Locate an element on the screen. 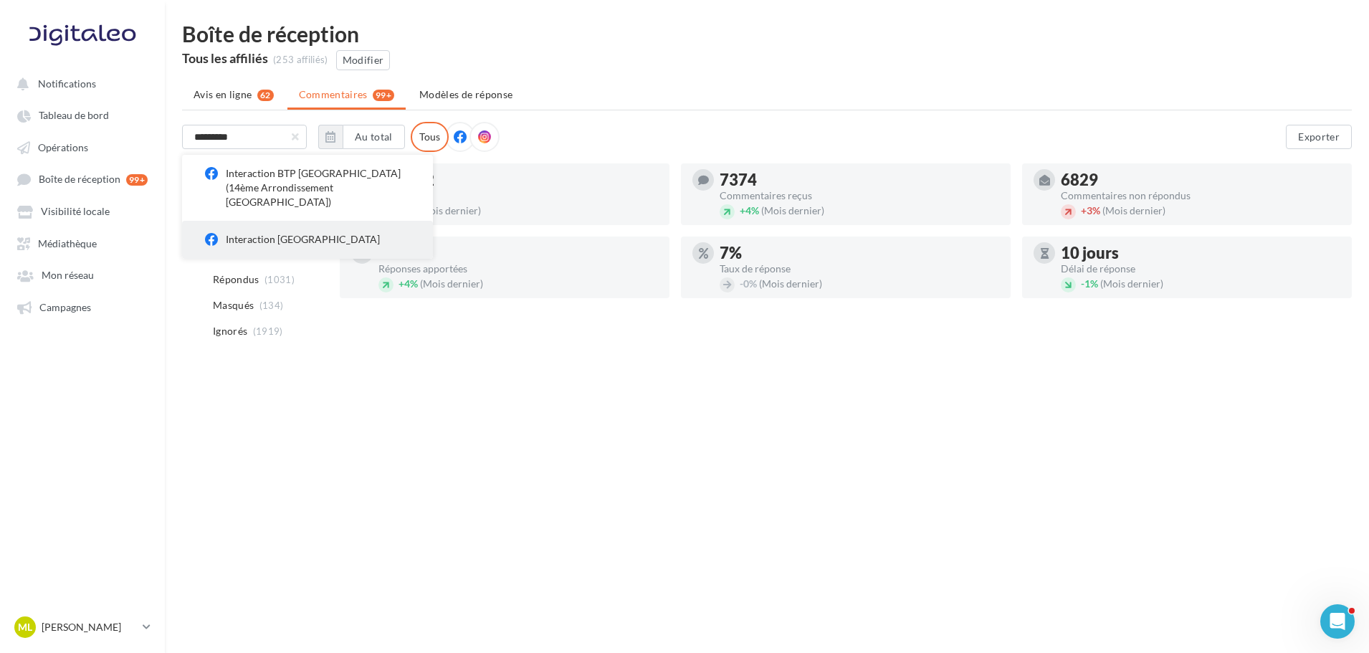 This screenshot has height=653, width=1369. span: Tableau de bord is located at coordinates (74, 115).